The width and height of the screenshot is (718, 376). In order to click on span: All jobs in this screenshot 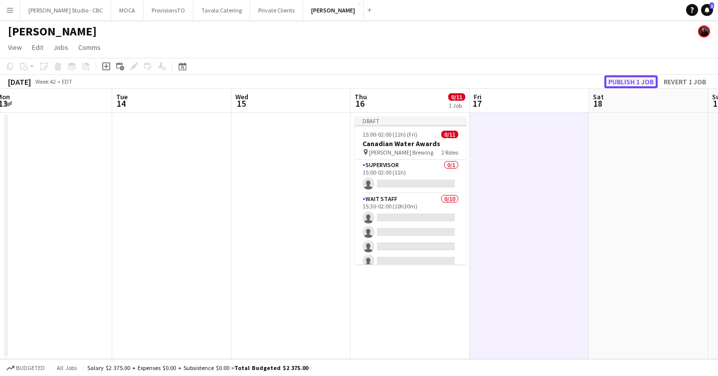, I will do `click(67, 368)`.